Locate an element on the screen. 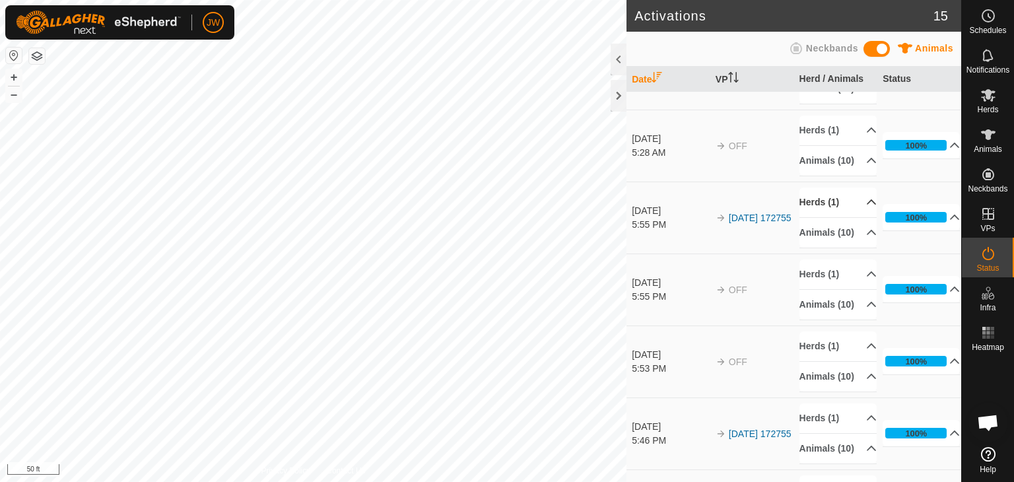  th: VP is located at coordinates (752, 79).